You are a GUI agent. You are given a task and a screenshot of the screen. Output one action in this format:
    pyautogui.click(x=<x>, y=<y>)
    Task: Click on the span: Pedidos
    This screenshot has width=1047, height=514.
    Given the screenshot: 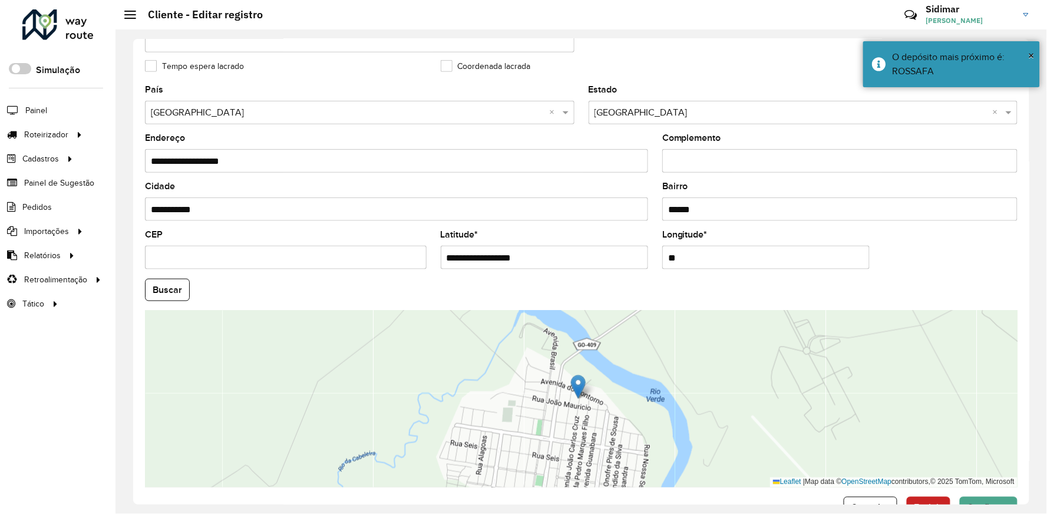 What is the action you would take?
    pyautogui.click(x=37, y=207)
    